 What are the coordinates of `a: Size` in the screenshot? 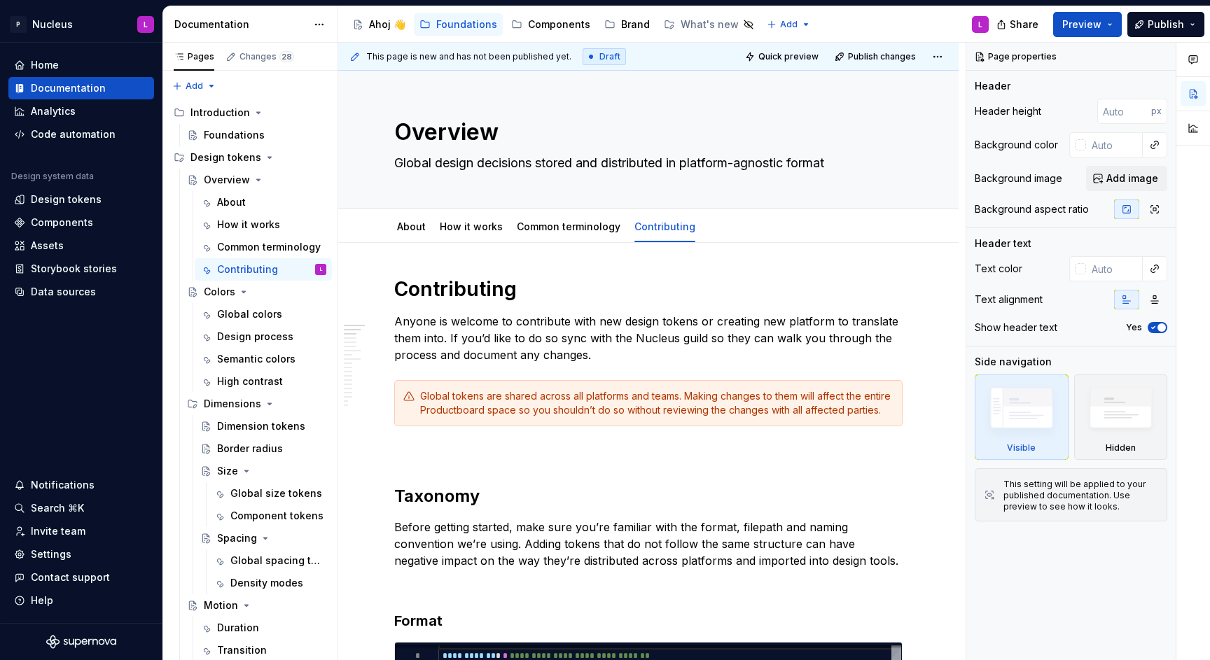 It's located at (263, 471).